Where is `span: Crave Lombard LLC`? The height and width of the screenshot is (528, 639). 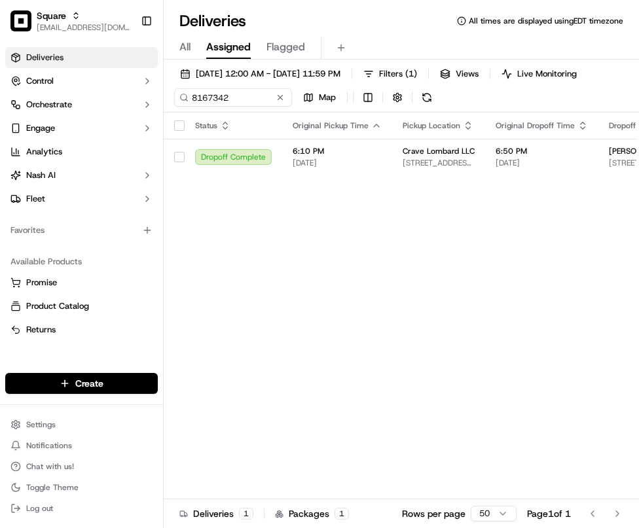
span: Crave Lombard LLC is located at coordinates (439, 151).